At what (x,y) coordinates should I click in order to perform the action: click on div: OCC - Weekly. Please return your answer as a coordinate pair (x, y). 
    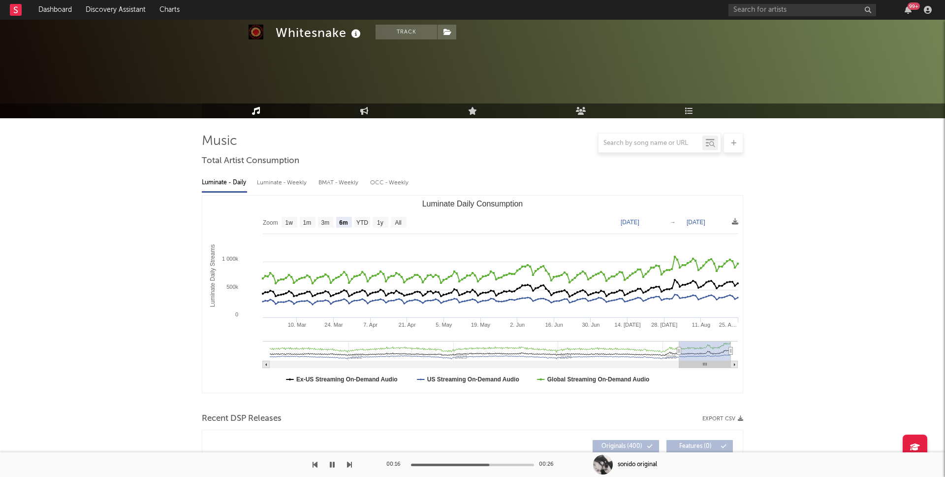
    Looking at the image, I should click on (390, 183).